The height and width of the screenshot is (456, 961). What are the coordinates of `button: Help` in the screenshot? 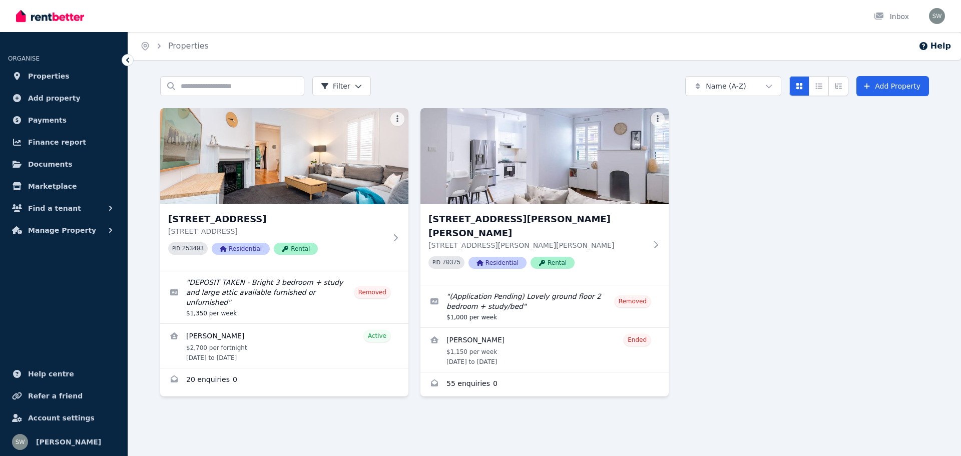 It's located at (934, 46).